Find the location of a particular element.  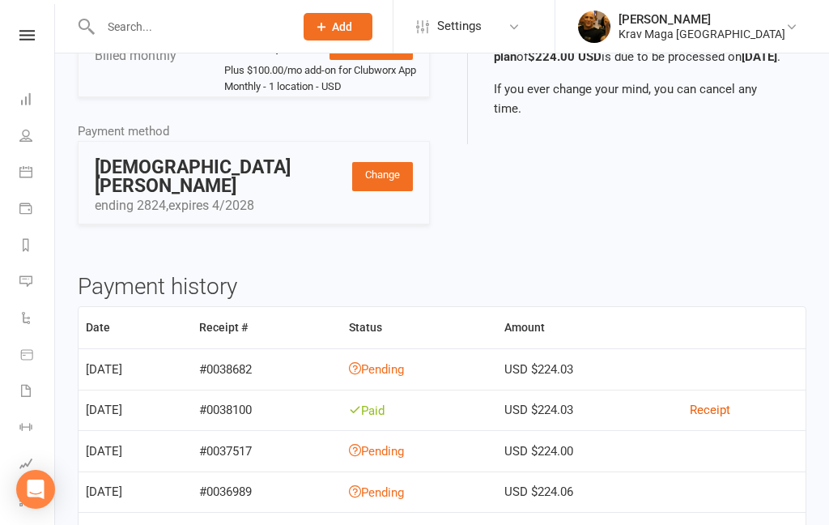

img: thumb_image1537003722.png is located at coordinates (594, 27).